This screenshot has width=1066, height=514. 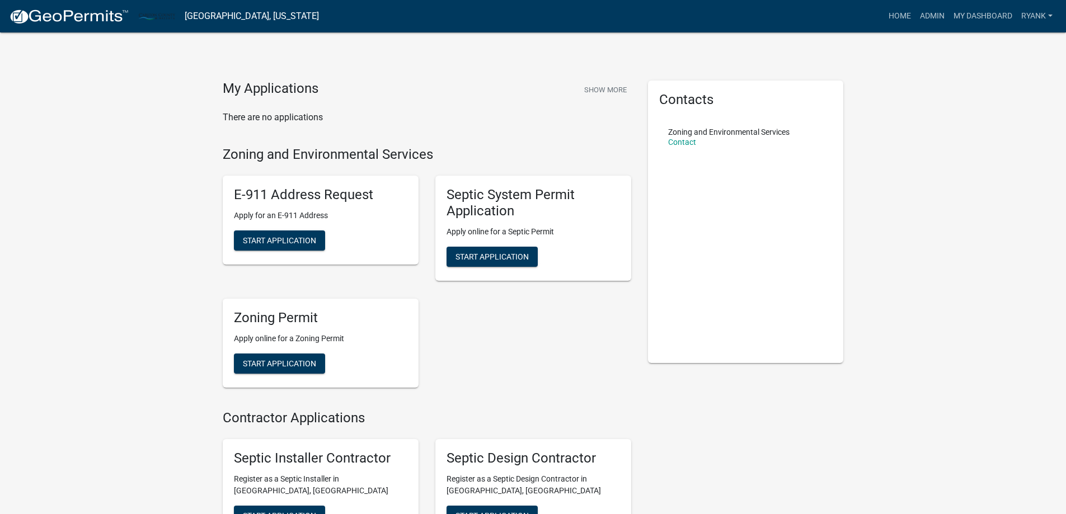 What do you see at coordinates (427, 154) in the screenshot?
I see `h4: Zoning and Environmental Services` at bounding box center [427, 154].